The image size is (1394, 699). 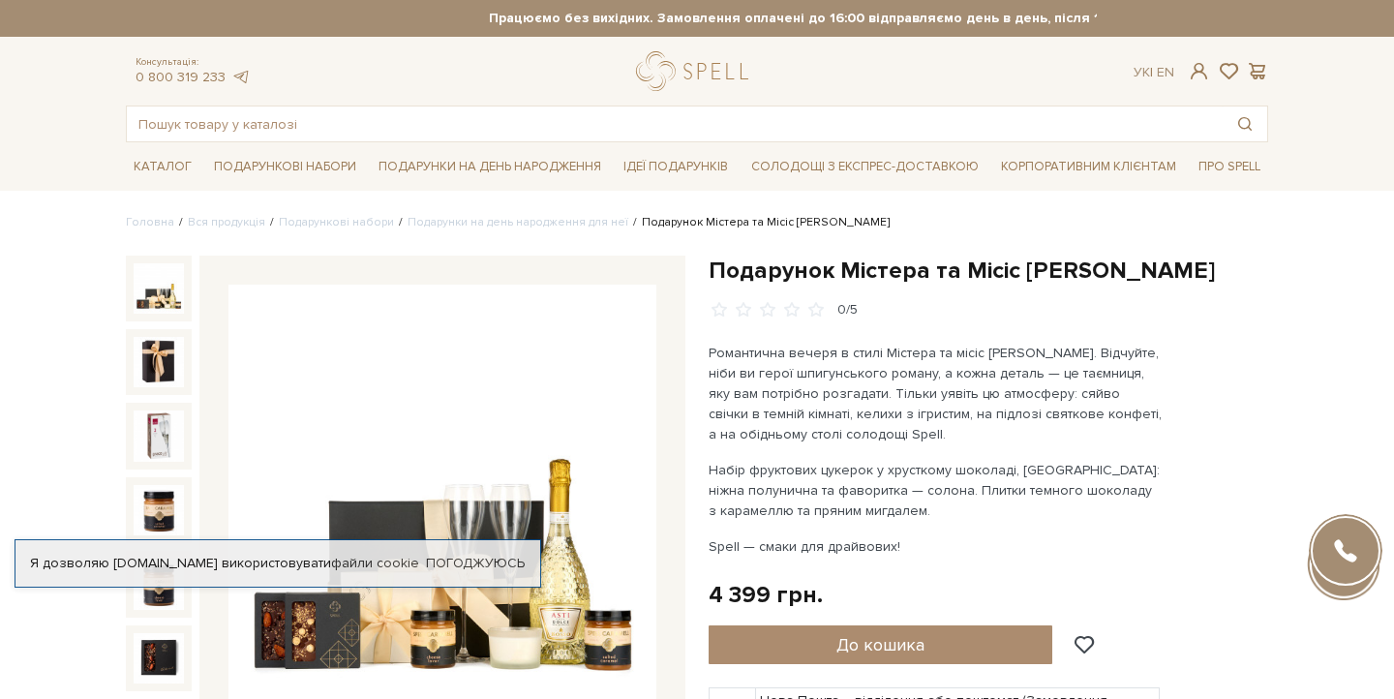 I want to click on a: Подарунки на день народження для неї, so click(x=518, y=222).